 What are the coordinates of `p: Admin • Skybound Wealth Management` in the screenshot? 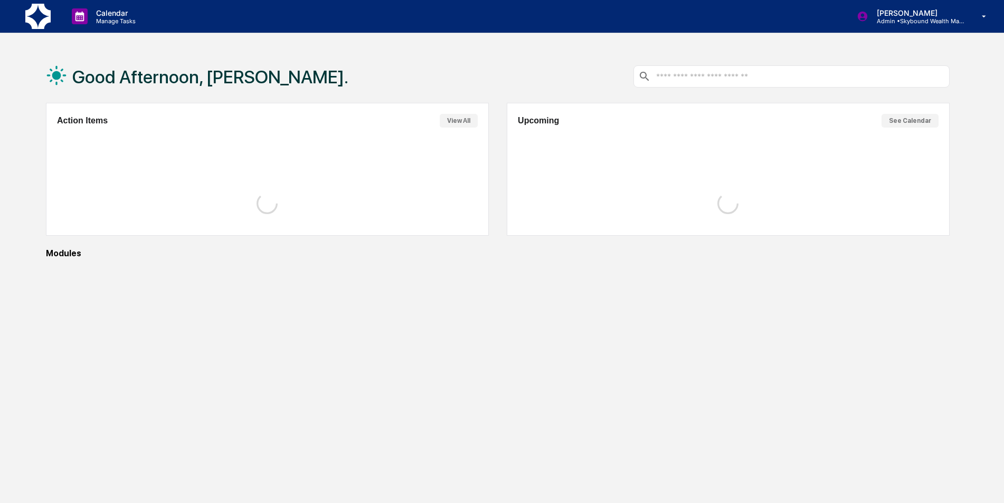 It's located at (917, 21).